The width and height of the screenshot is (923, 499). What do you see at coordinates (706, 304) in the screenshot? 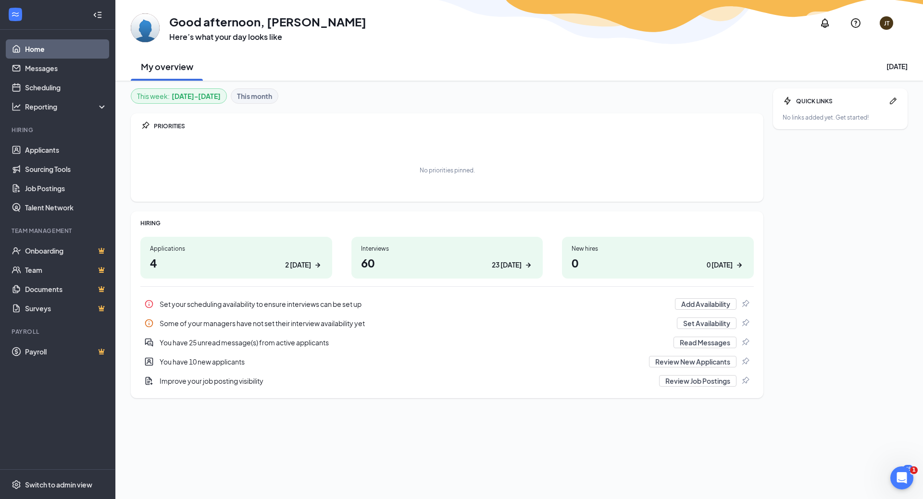
I see `button: Add Availability` at bounding box center [706, 304].